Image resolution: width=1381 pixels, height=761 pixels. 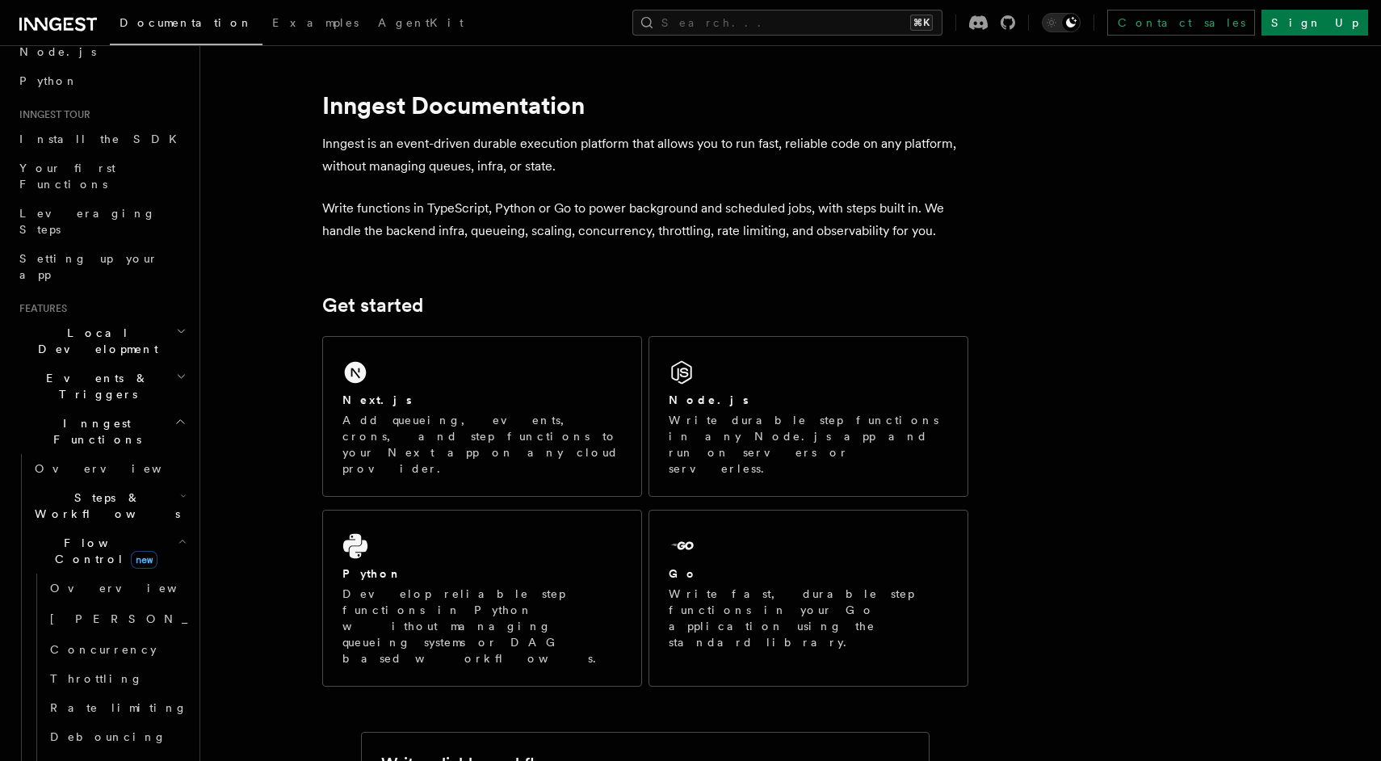 What do you see at coordinates (119, 707) in the screenshot?
I see `span: Rate limiting` at bounding box center [119, 707].